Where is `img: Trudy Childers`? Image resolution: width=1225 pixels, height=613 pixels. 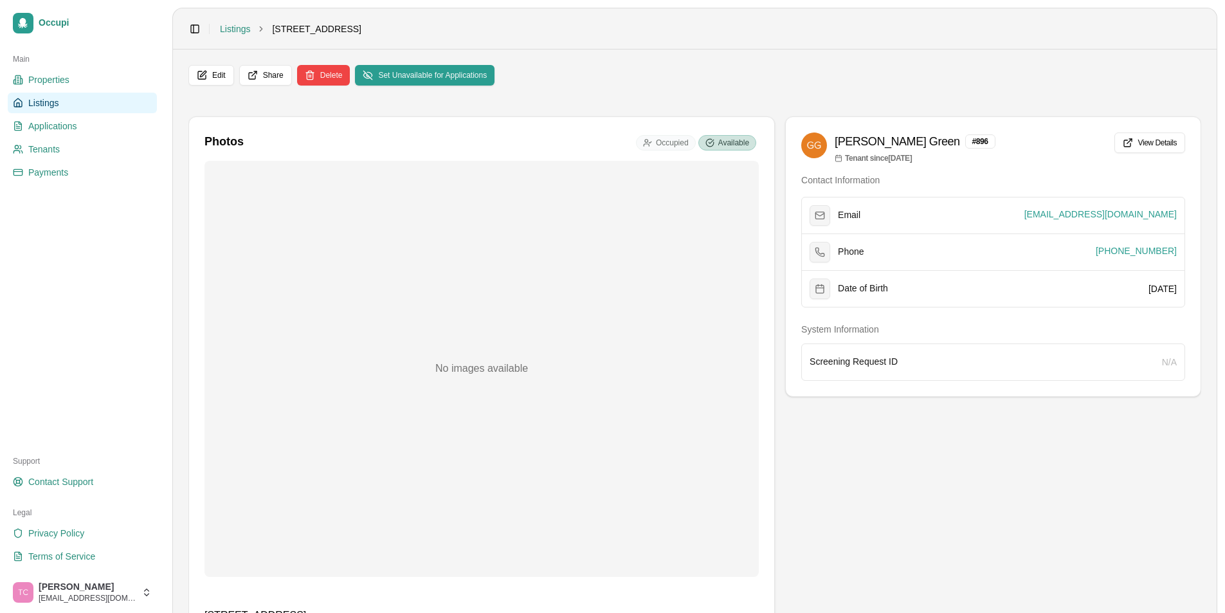
img: Trudy Childers is located at coordinates (23, 592).